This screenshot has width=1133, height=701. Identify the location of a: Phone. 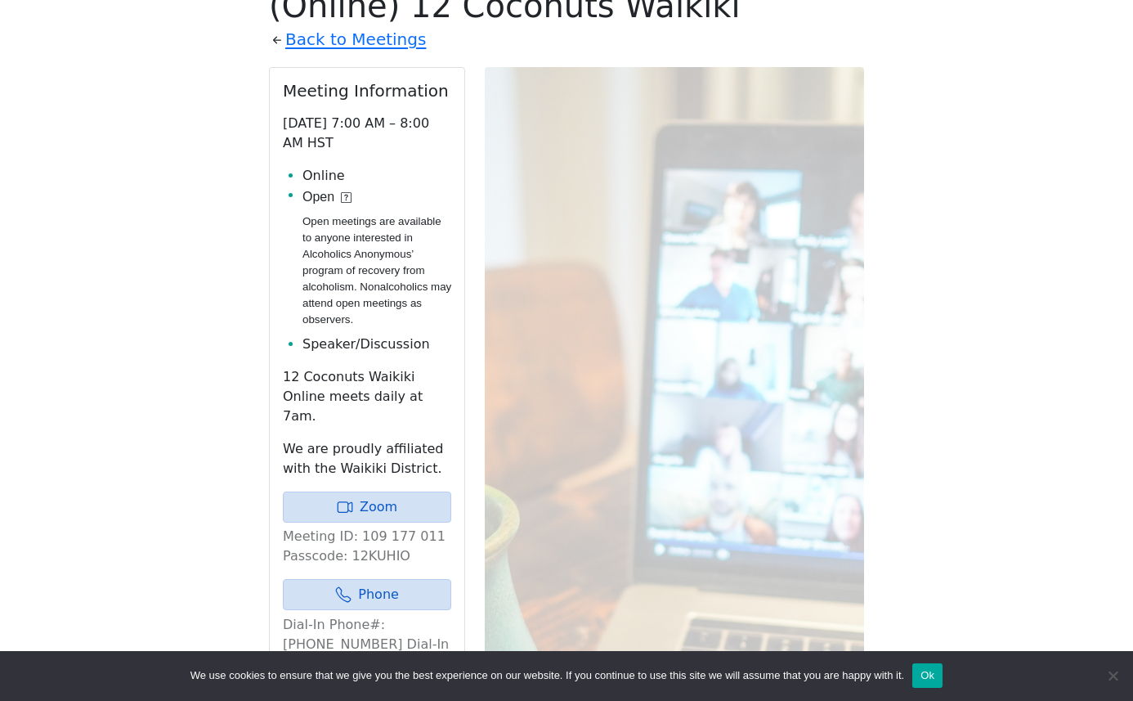
(367, 594).